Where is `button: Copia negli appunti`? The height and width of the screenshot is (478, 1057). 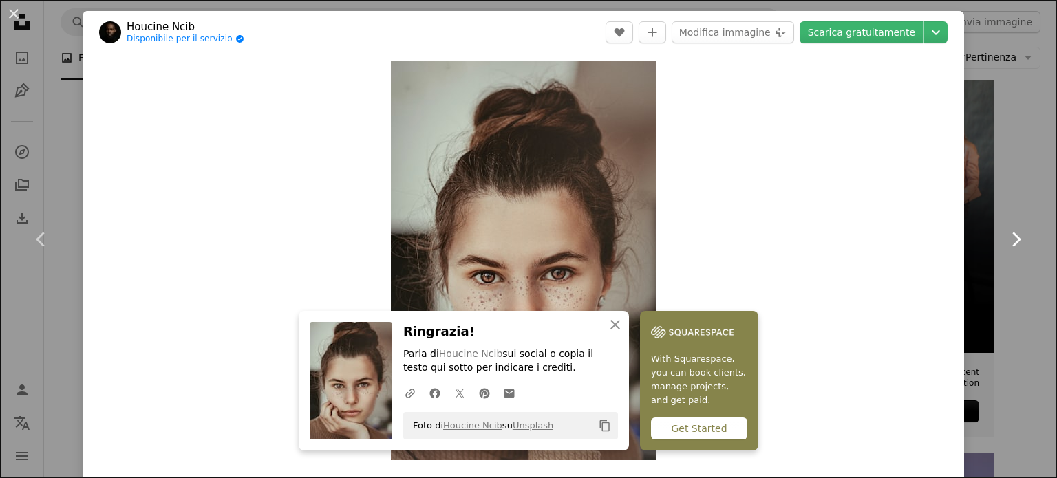
button: Copia negli appunti is located at coordinates (605, 426).